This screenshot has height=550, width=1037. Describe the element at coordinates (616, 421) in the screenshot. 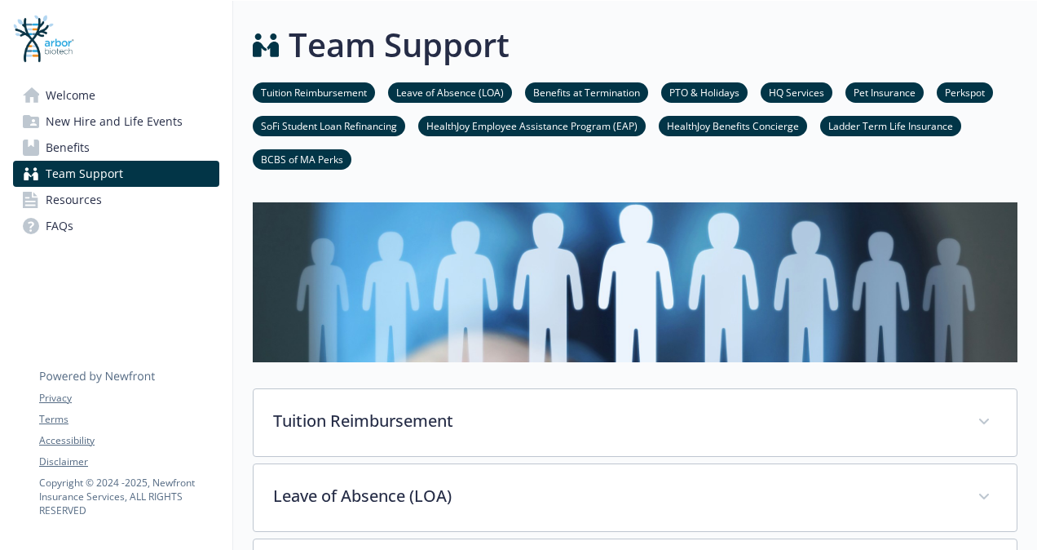

I see `p: Tuition Reimbursement` at that location.